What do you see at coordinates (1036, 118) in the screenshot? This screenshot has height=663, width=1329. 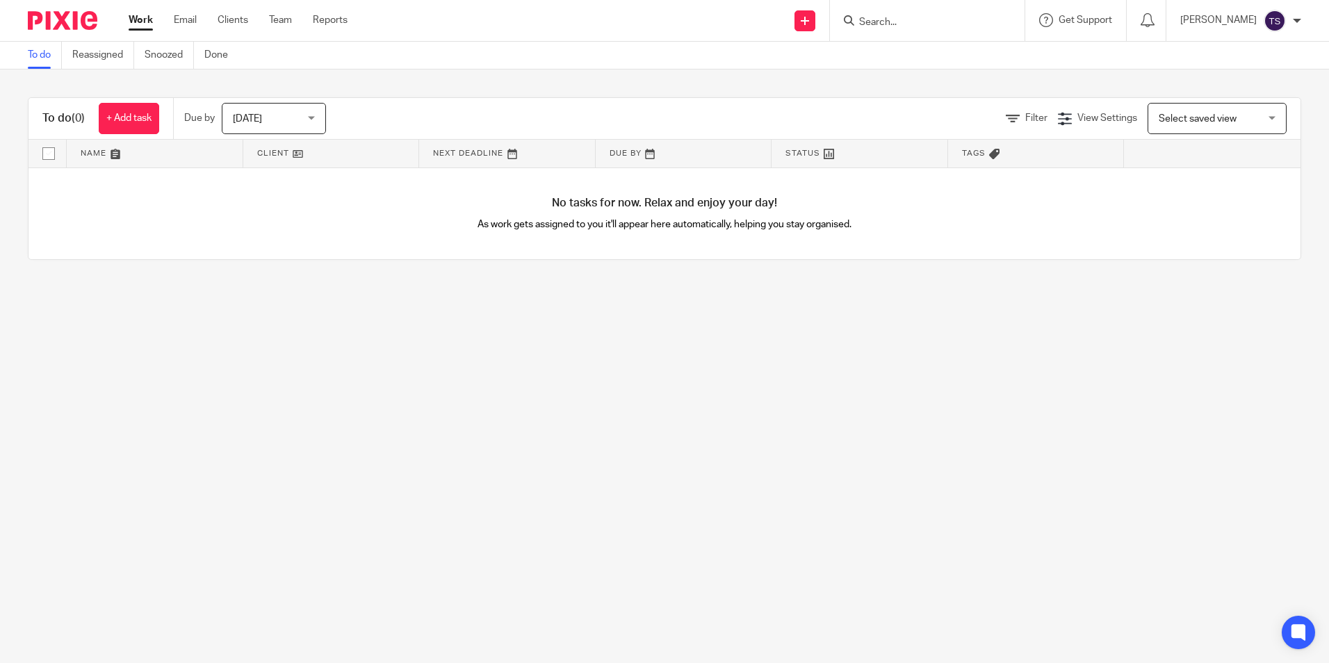 I see `span: Filter` at bounding box center [1036, 118].